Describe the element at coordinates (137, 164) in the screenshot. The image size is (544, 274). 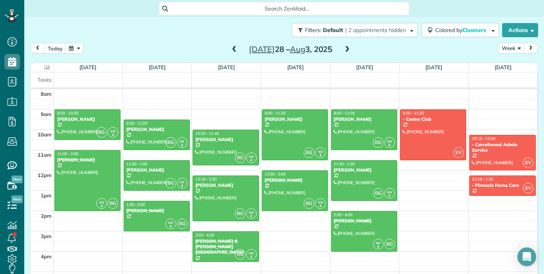
I see `span: 11:30 - 1:00` at that location.